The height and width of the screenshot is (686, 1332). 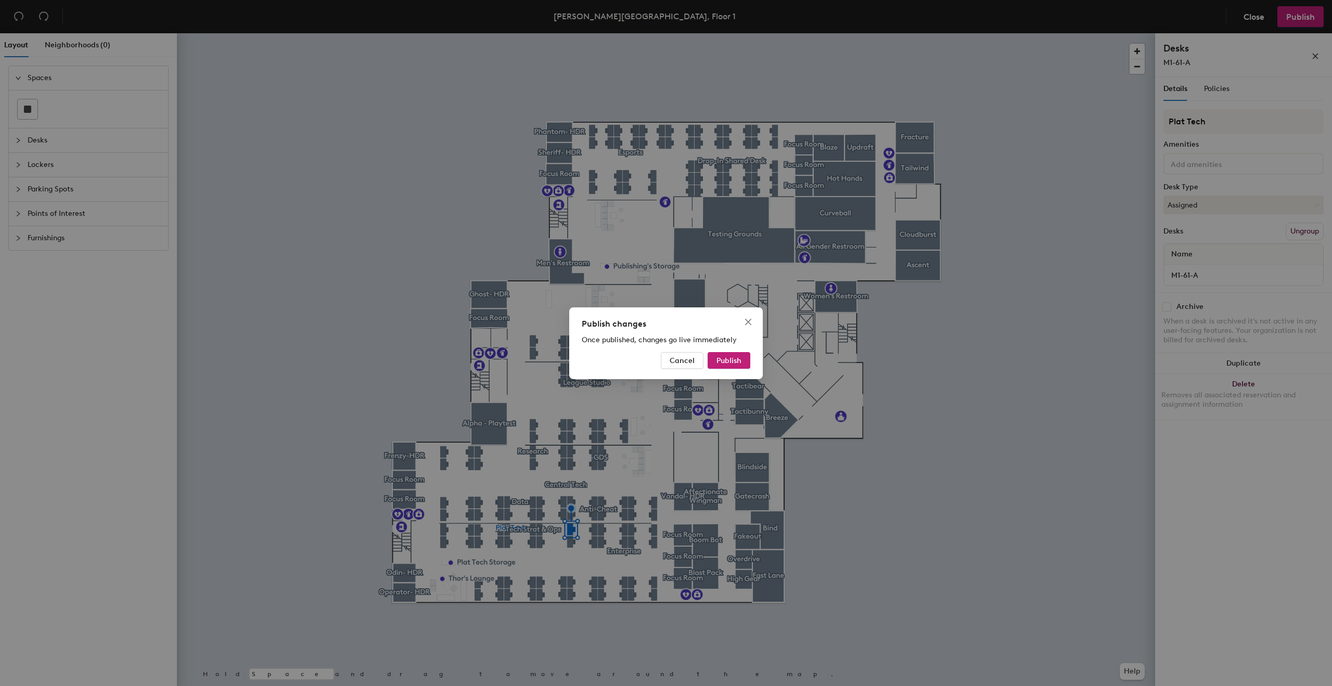 What do you see at coordinates (659, 340) in the screenshot?
I see `span: Once published, changes go live immediately` at bounding box center [659, 340].